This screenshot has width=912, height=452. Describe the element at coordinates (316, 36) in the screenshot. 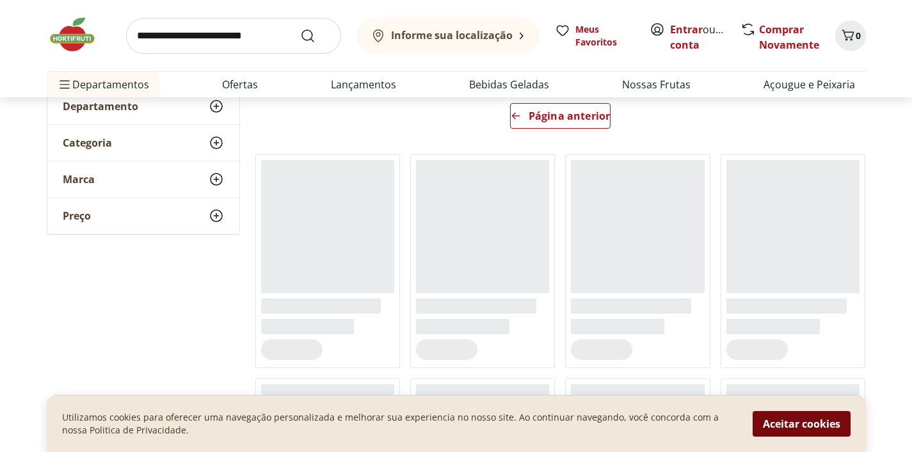

I see `button: Submit Search` at that location.